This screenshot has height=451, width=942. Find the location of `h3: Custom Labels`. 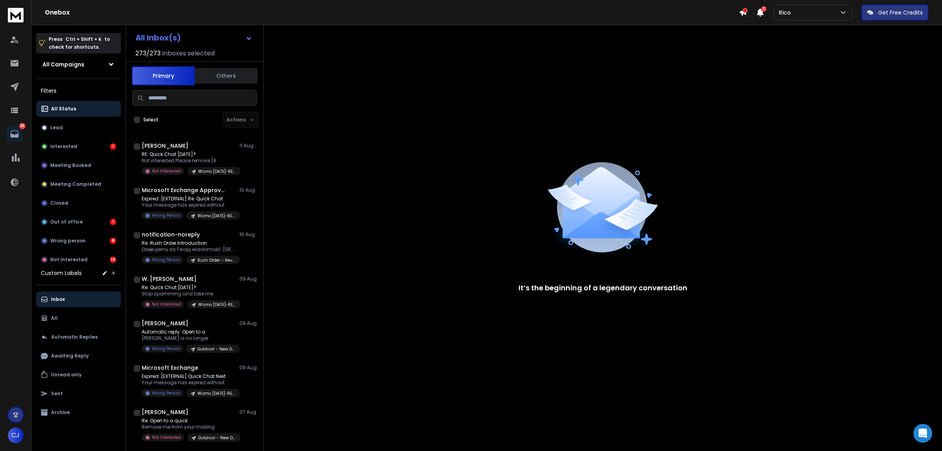

h3: Custom Labels is located at coordinates (61, 273).